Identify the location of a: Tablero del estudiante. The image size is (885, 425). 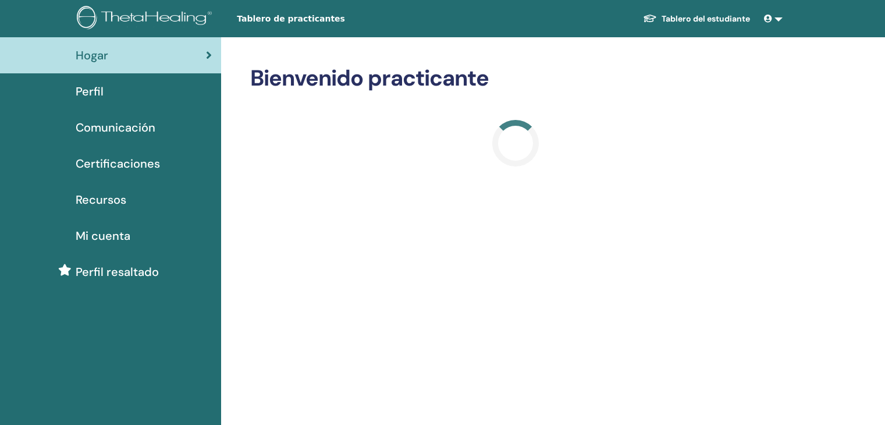
(696, 19).